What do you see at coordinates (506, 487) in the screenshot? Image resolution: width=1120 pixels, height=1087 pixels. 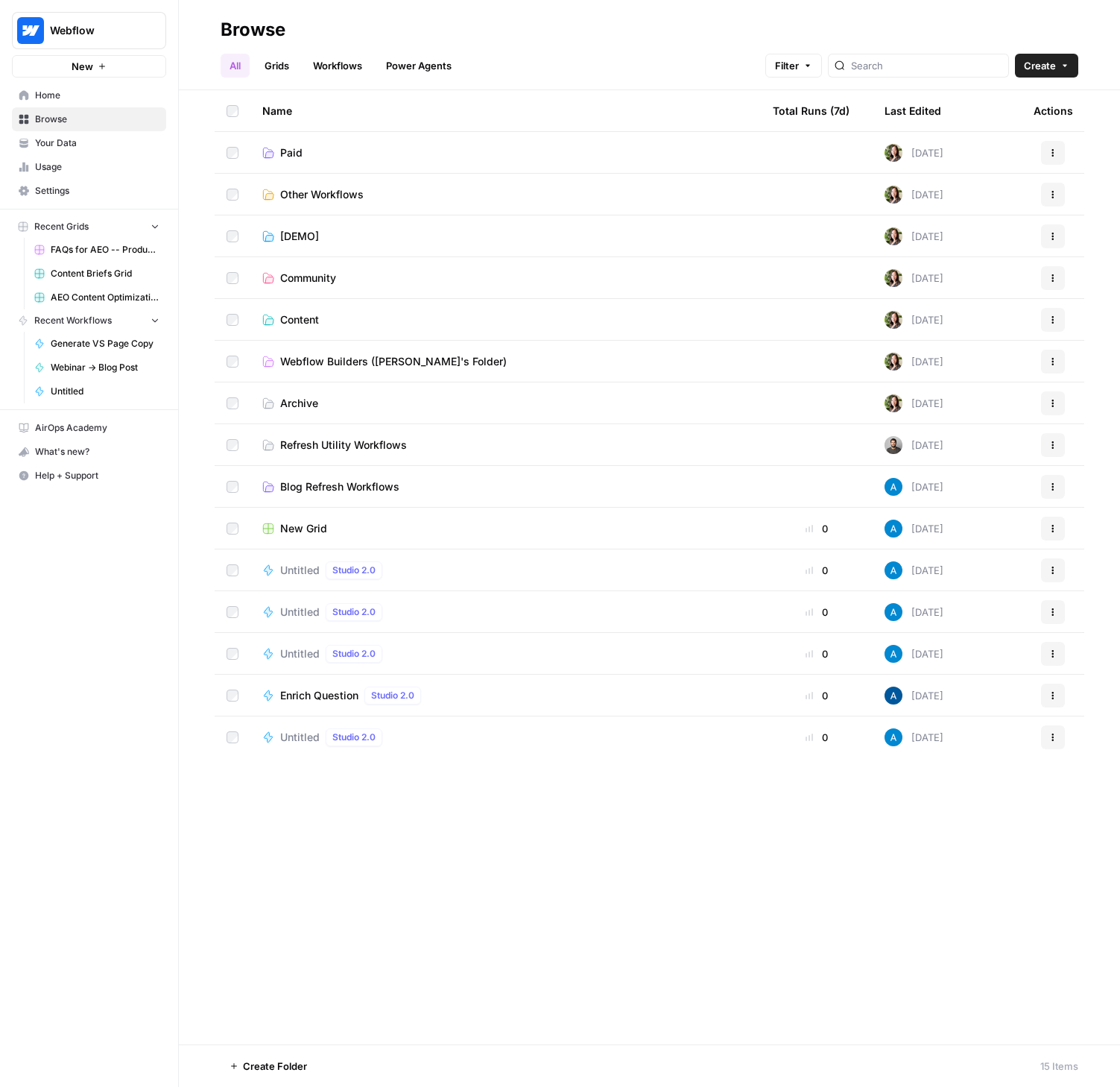 I see `a: Blog Refresh Workflows` at bounding box center [506, 487].